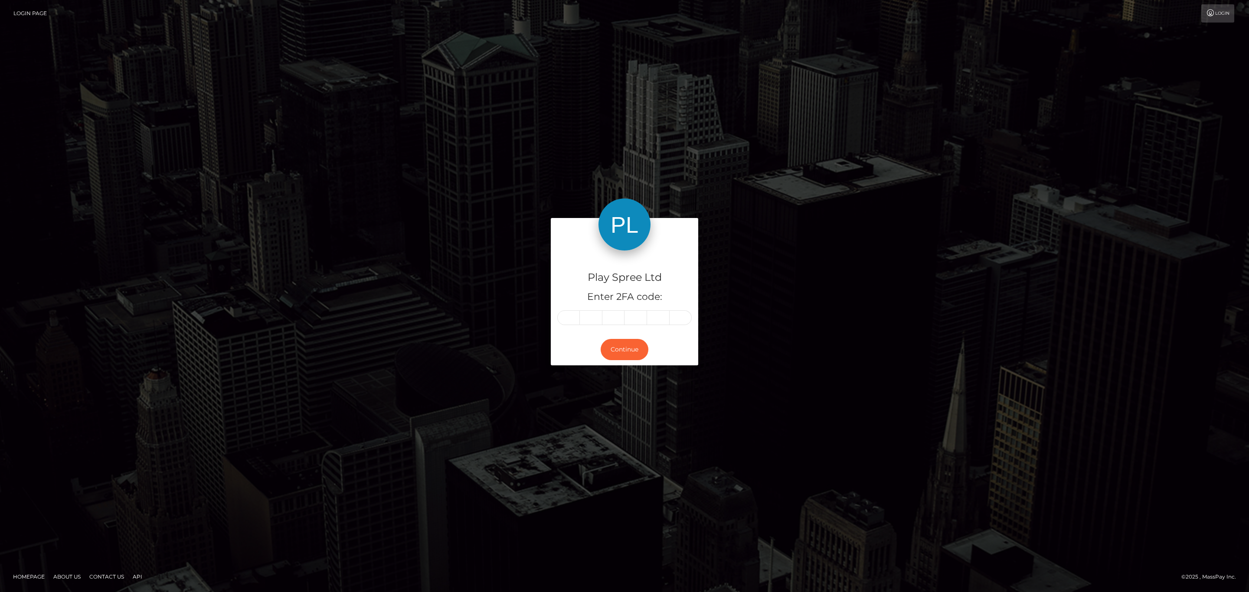 The height and width of the screenshot is (592, 1249). What do you see at coordinates (67, 577) in the screenshot?
I see `a: About Us` at bounding box center [67, 577].